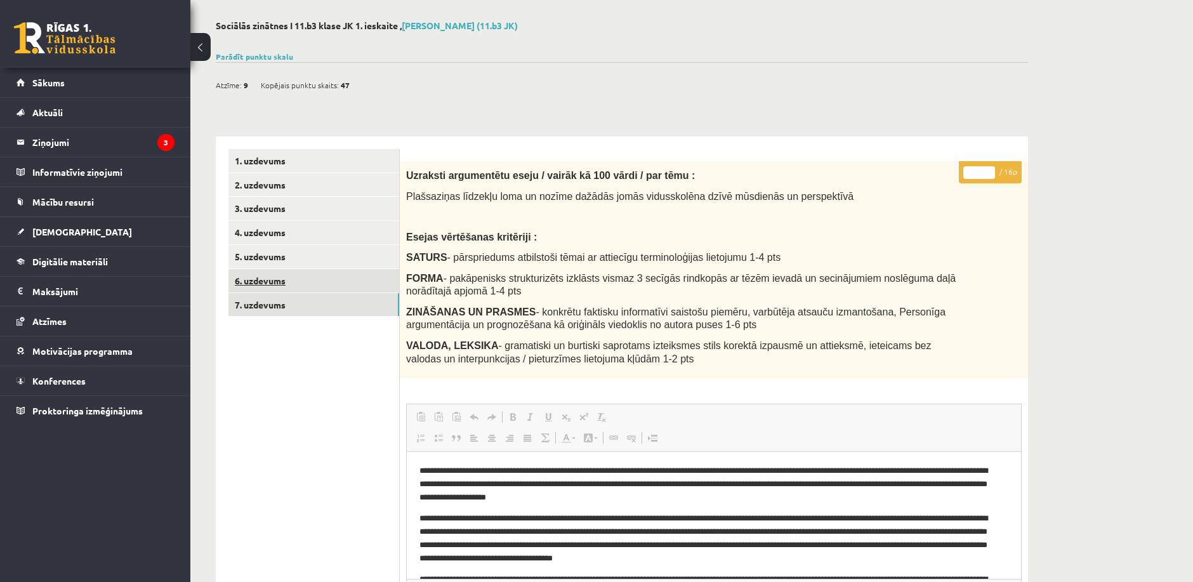 This screenshot has height=582, width=1193. I want to click on a: Ziņojumi3, so click(95, 142).